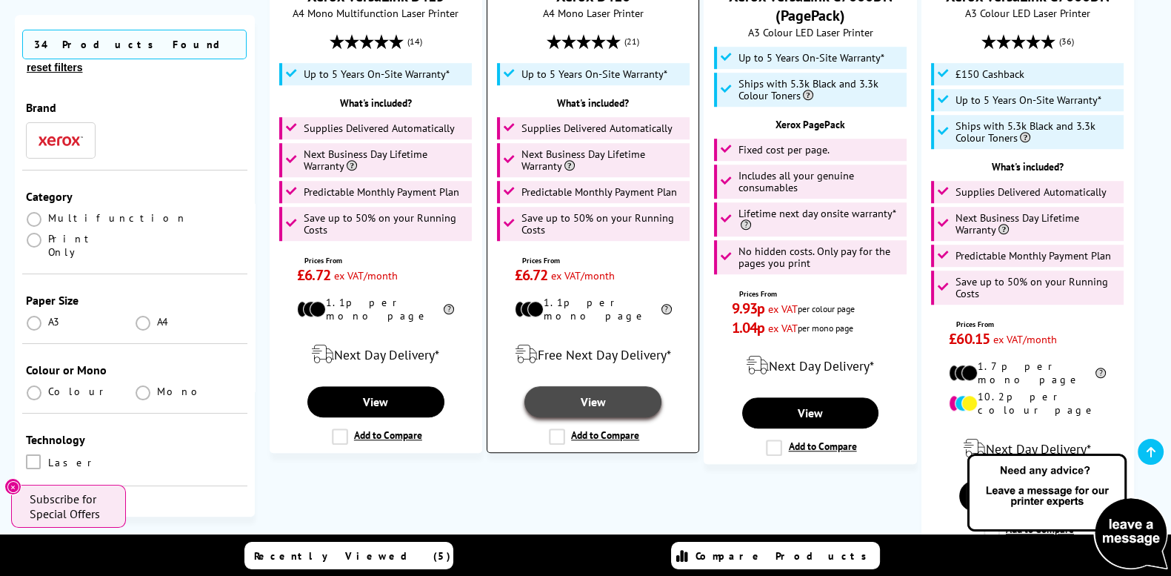  Describe the element at coordinates (55, 322) in the screenshot. I see `span: A3` at that location.